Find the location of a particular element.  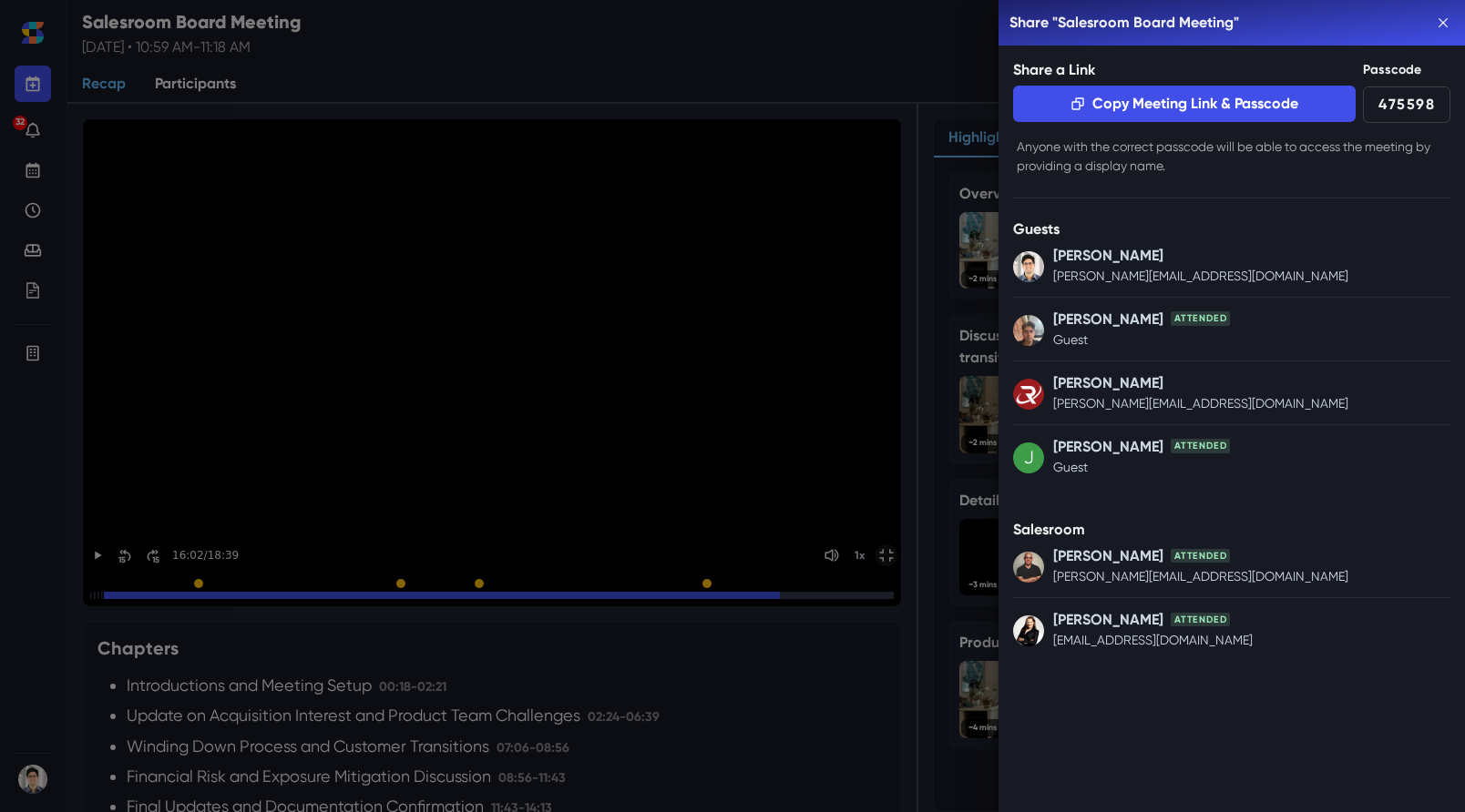

h2: Salesroom is located at coordinates (1231, 529).